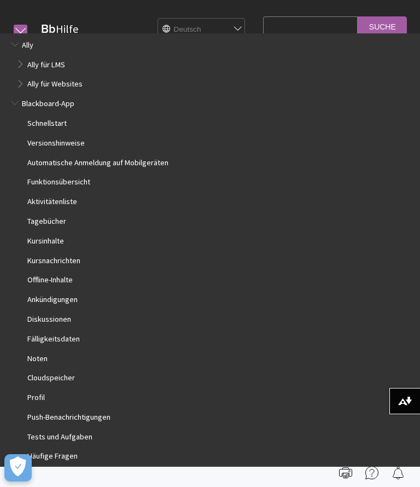  Describe the element at coordinates (18, 468) in the screenshot. I see `button: Präferenzen öffnen` at that location.